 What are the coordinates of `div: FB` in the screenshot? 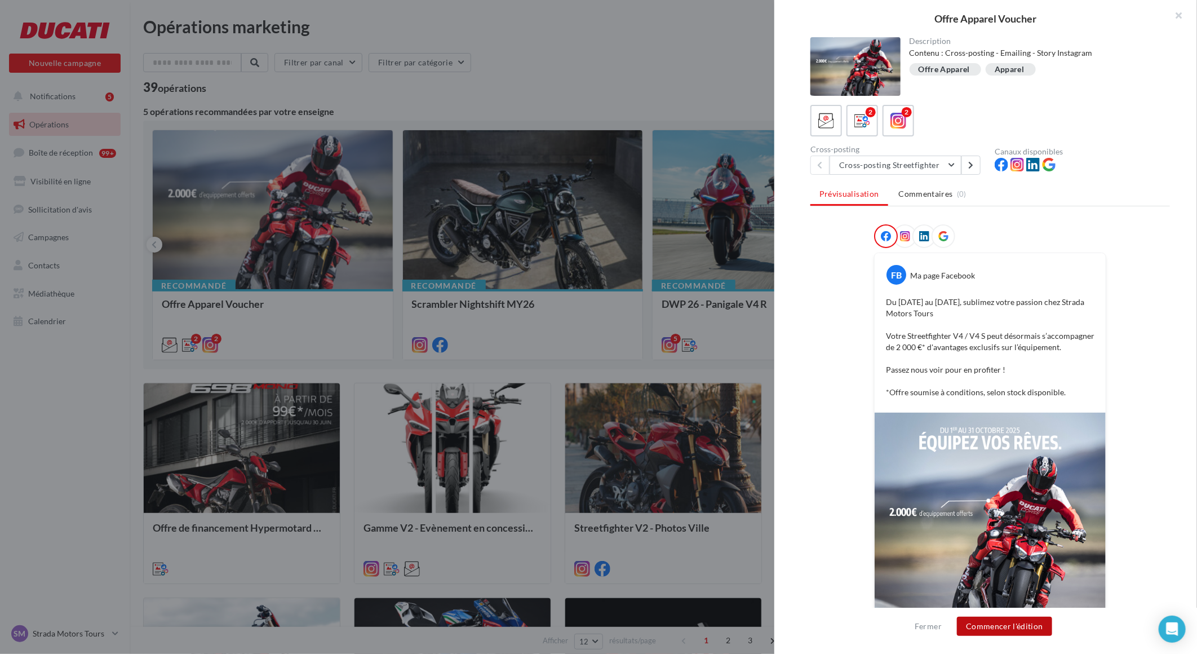 It's located at (896, 275).